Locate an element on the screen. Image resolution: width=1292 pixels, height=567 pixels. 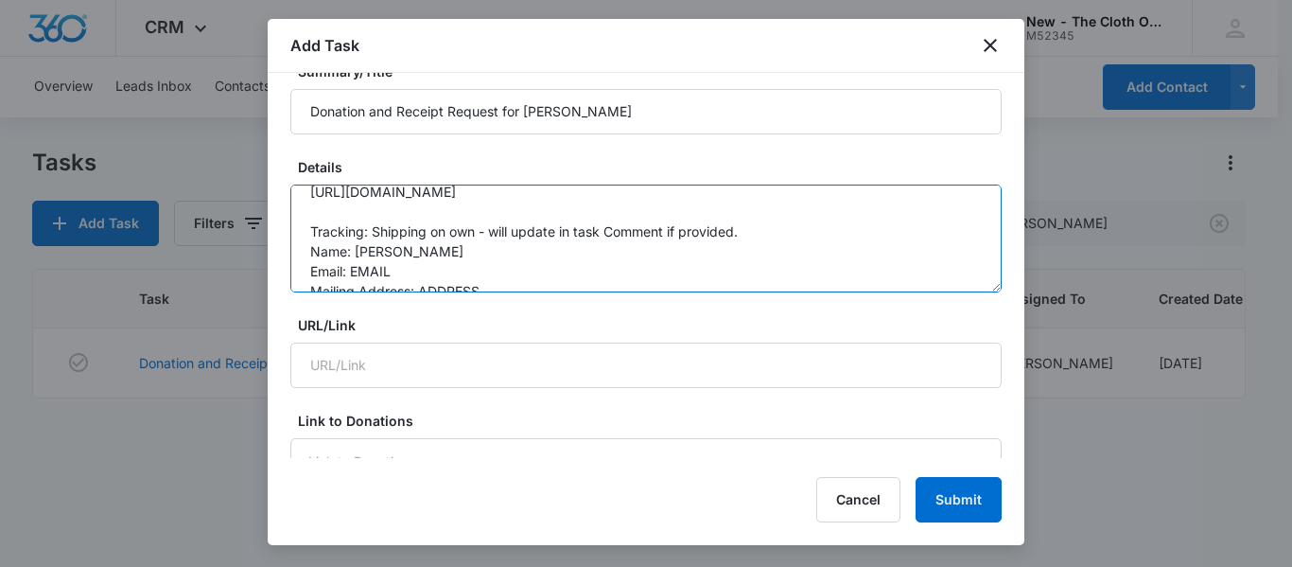
label: Link to Donations is located at coordinates (654, 420).